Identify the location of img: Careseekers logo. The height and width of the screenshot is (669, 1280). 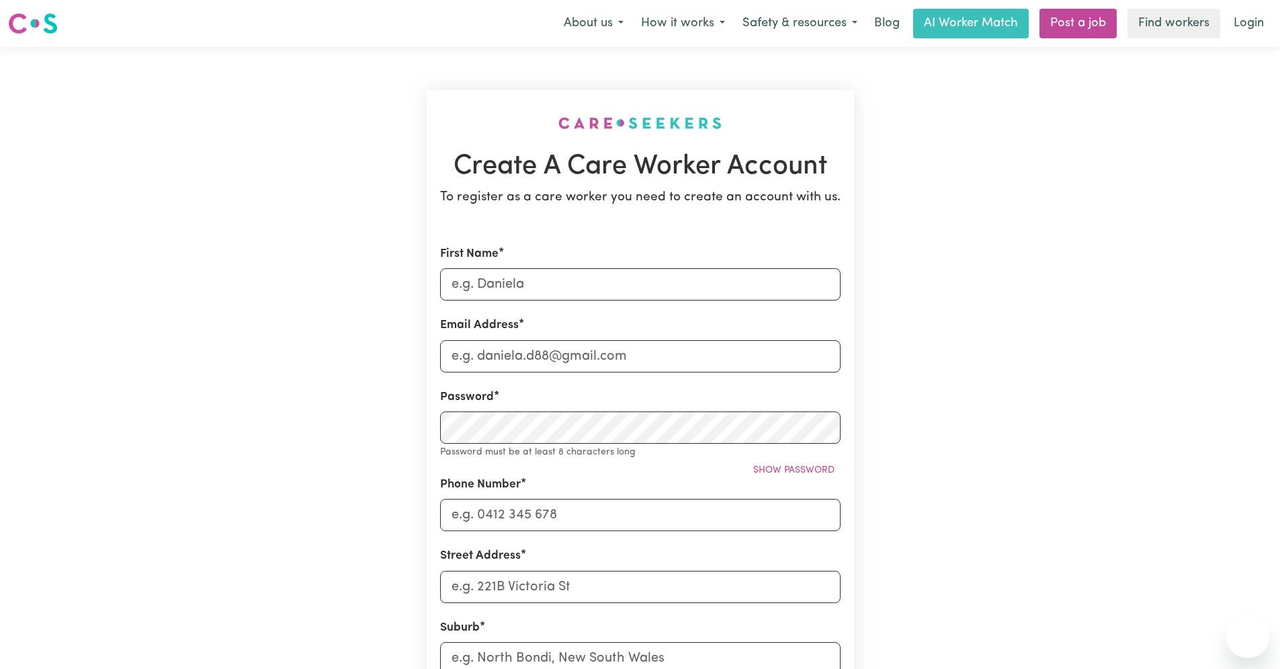
(33, 24).